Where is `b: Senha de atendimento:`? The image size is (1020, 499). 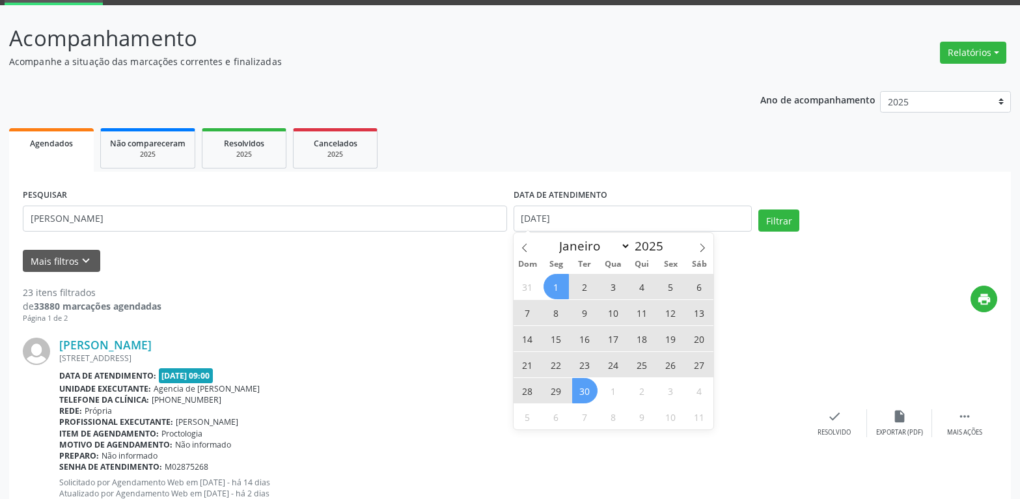 b: Senha de atendimento: is located at coordinates (111, 467).